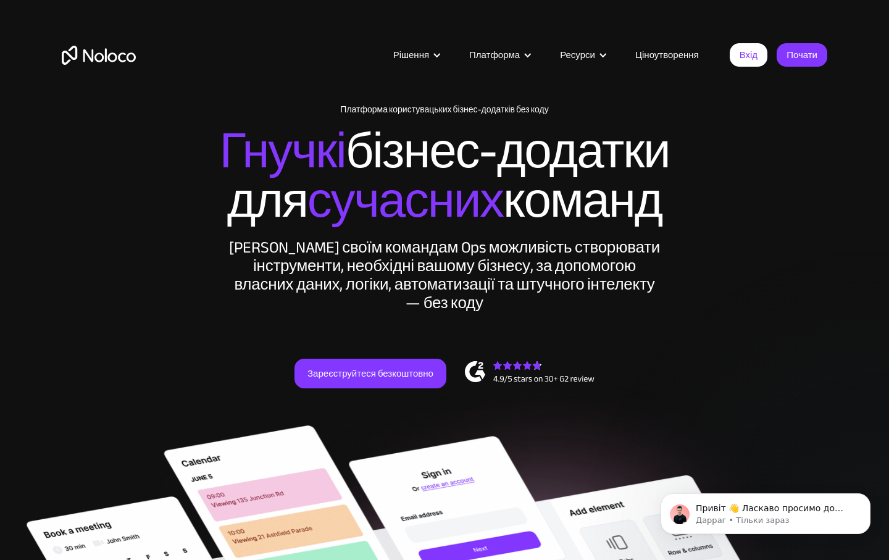  What do you see at coordinates (133, 53) in the screenshot?
I see `p: Повідомлення від Даррага, надіслане щойно` at bounding box center [133, 53].